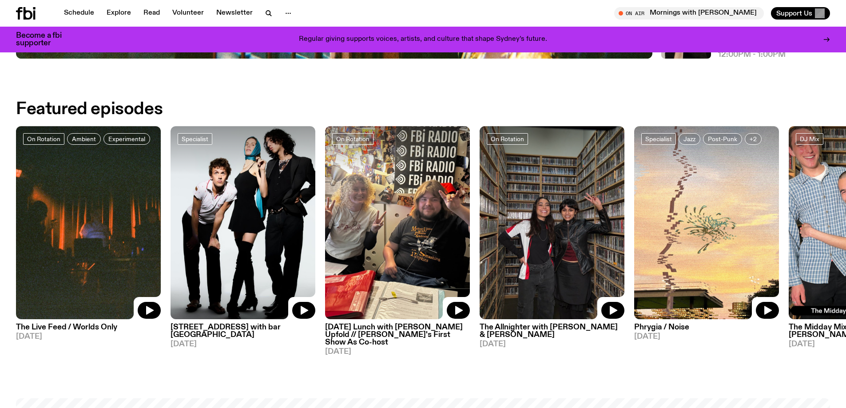 The image size is (846, 408). Describe the element at coordinates (809, 139) in the screenshot. I see `a: DJ Mix` at that location.